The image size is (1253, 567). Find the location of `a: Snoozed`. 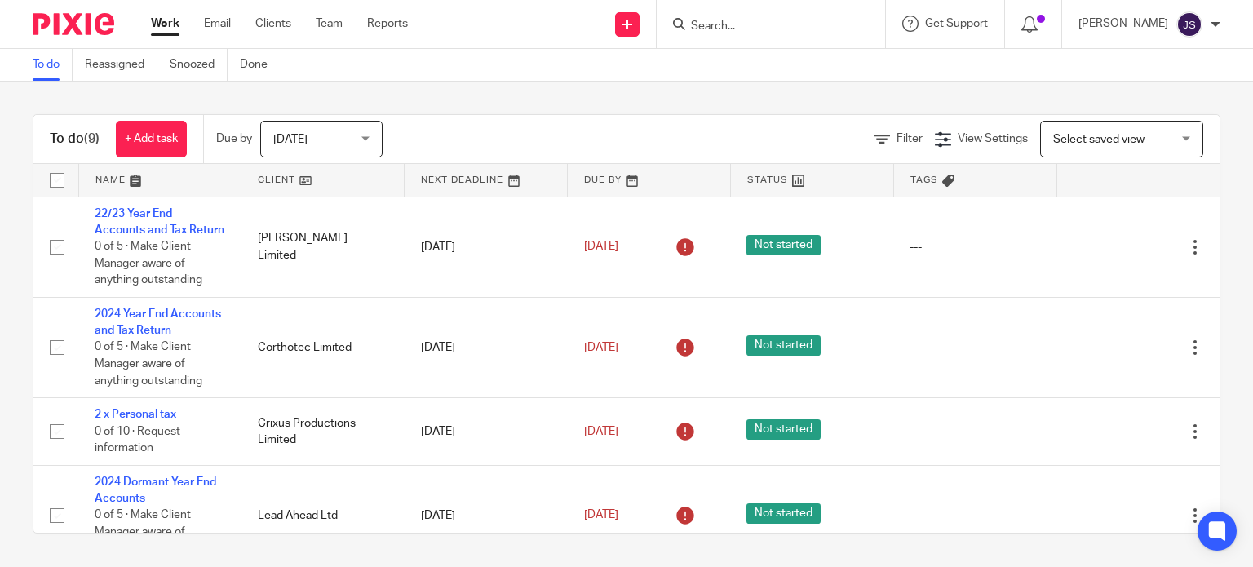

a: Snoozed is located at coordinates (198, 64).